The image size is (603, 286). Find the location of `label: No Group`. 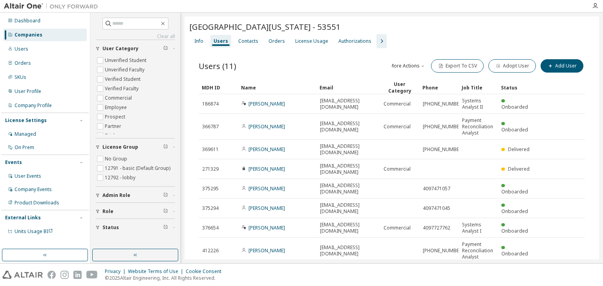

label: No Group is located at coordinates (117, 159).